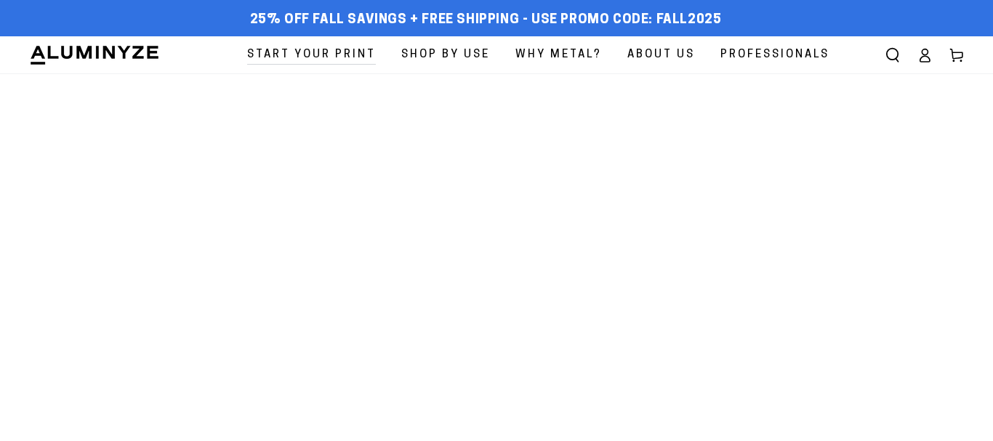 The height and width of the screenshot is (441, 993). Describe the element at coordinates (892, 55) in the screenshot. I see `summary: Search our site` at that location.